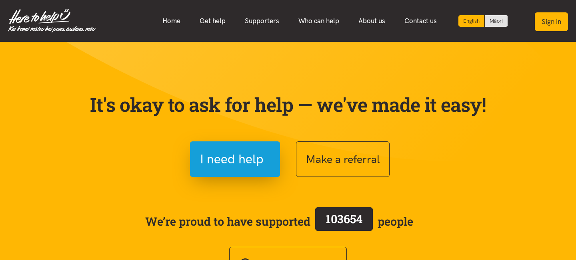 This screenshot has height=260, width=576. I want to click on a: Who can help, so click(319, 21).